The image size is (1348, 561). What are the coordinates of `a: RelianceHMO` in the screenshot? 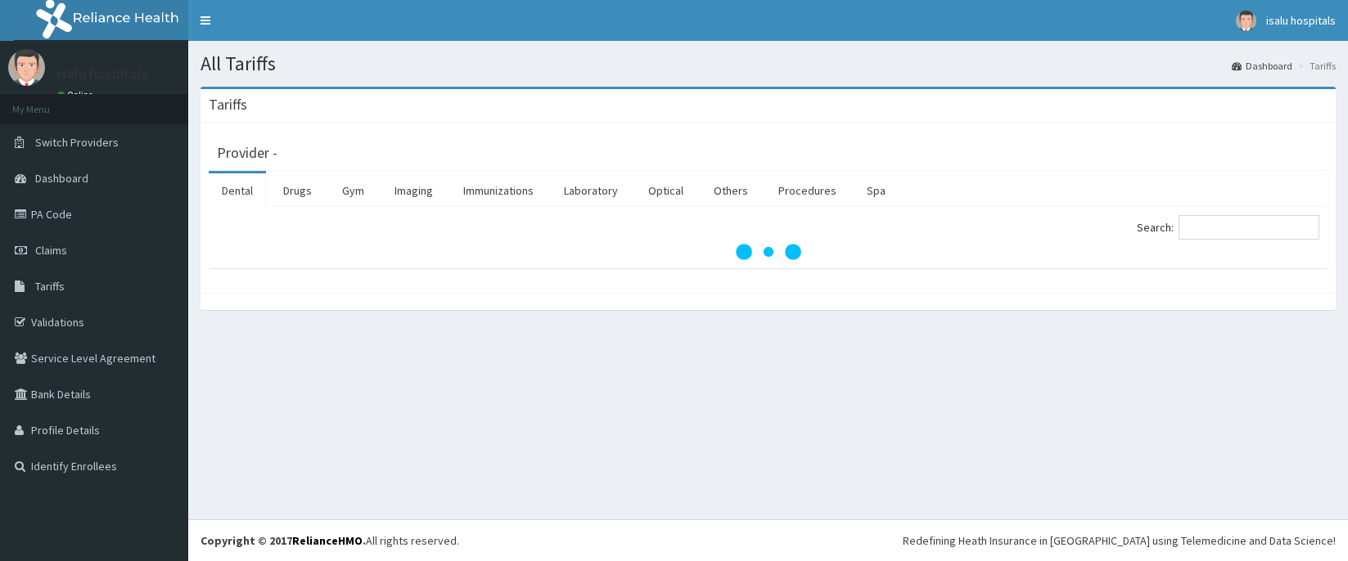 It's located at (327, 541).